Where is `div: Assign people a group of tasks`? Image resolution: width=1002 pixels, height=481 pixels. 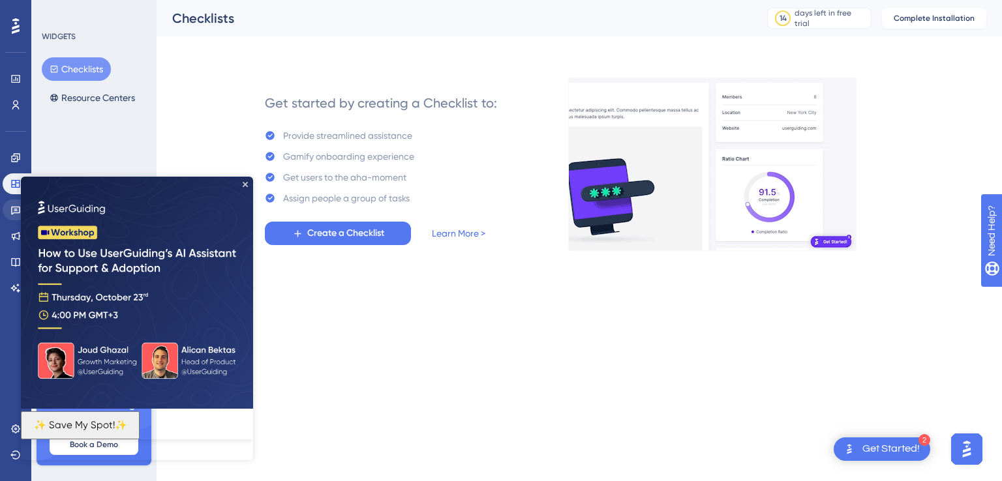 div: Assign people a group of tasks is located at coordinates (346, 198).